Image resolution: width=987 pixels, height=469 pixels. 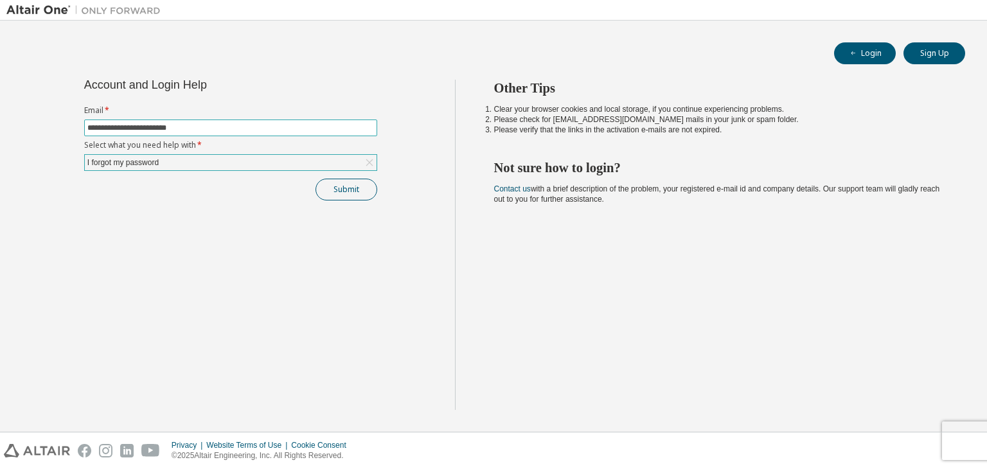 I want to click on div: Privacy, so click(x=189, y=445).